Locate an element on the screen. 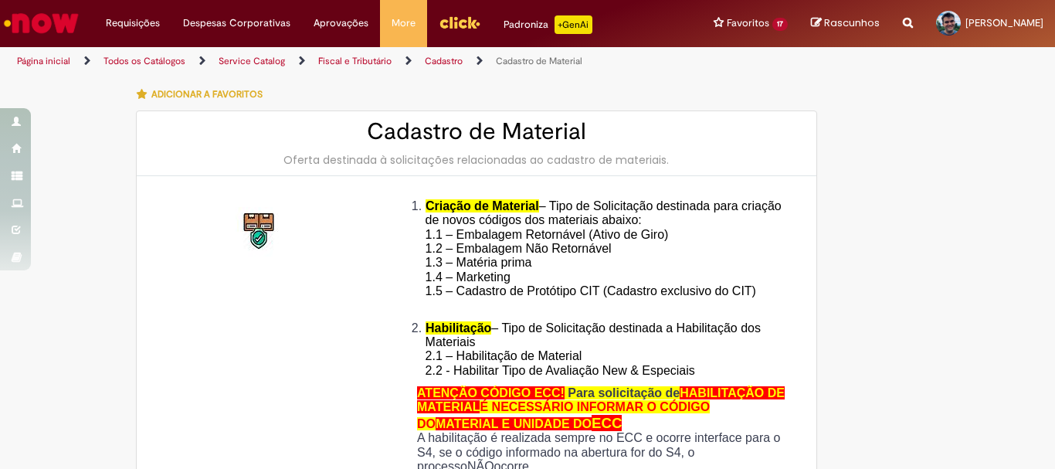  ul: Trilhas de página is located at coordinates (351, 61).